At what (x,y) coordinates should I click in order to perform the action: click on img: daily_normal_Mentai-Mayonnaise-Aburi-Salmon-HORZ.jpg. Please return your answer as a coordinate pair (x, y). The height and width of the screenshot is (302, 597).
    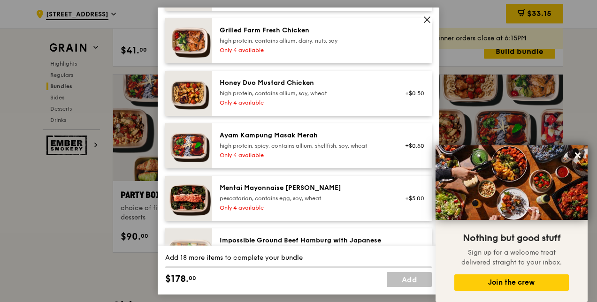
    Looking at the image, I should click on (189, 199).